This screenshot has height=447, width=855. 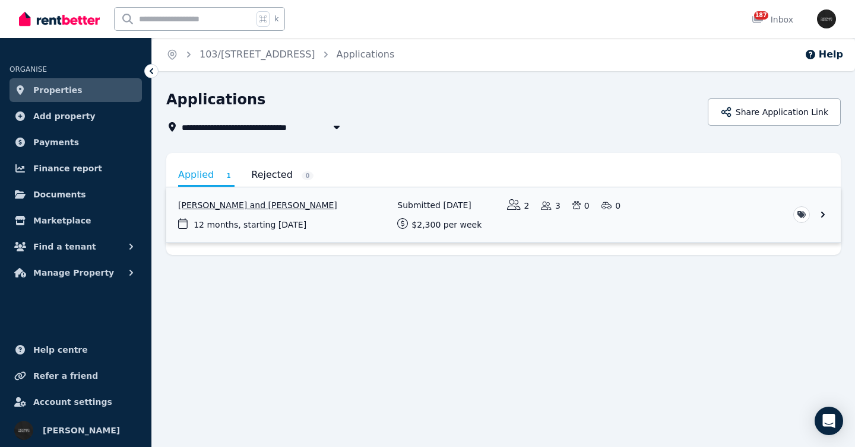 I want to click on button: Help, so click(x=823, y=55).